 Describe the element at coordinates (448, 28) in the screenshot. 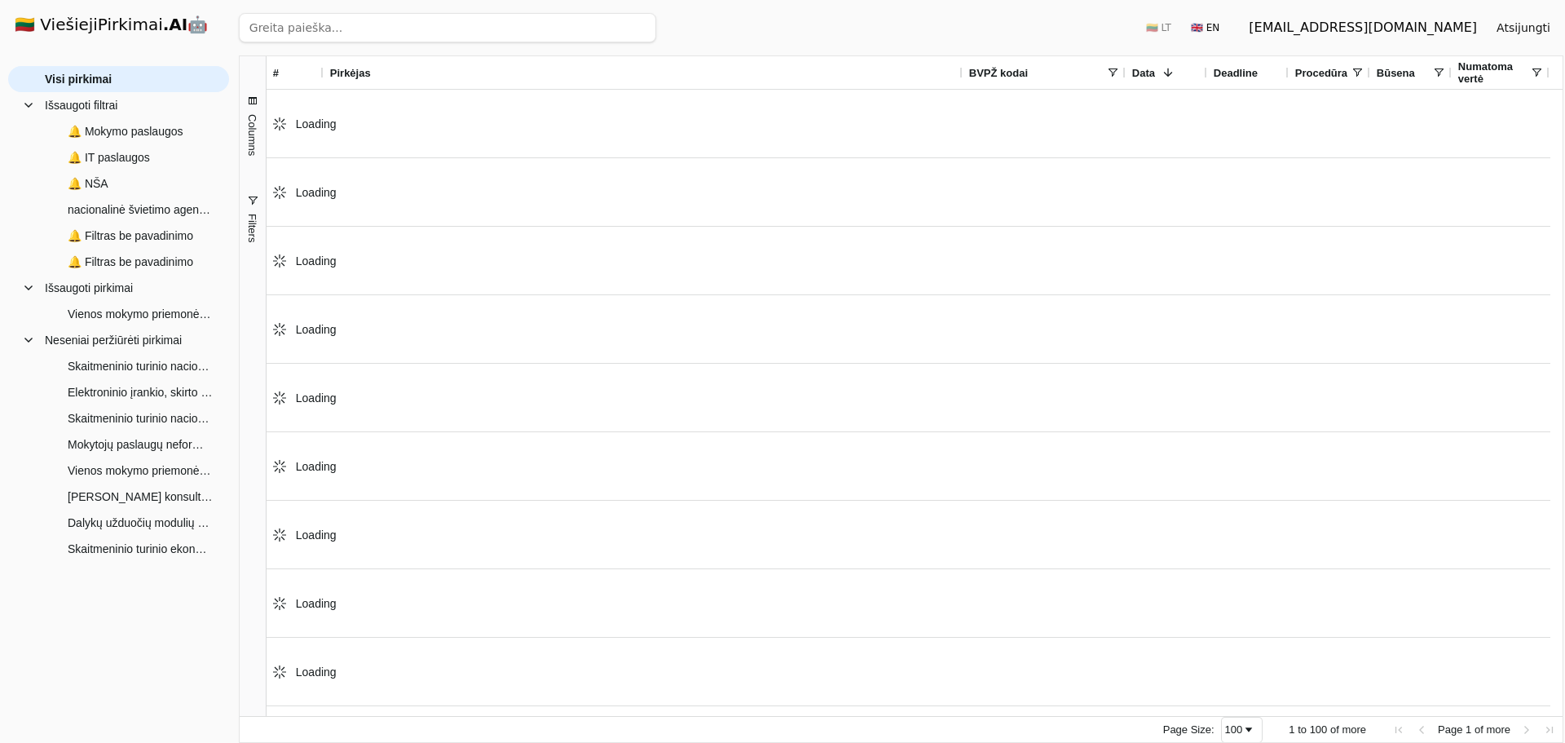

I see `input: Greita paieška...` at that location.